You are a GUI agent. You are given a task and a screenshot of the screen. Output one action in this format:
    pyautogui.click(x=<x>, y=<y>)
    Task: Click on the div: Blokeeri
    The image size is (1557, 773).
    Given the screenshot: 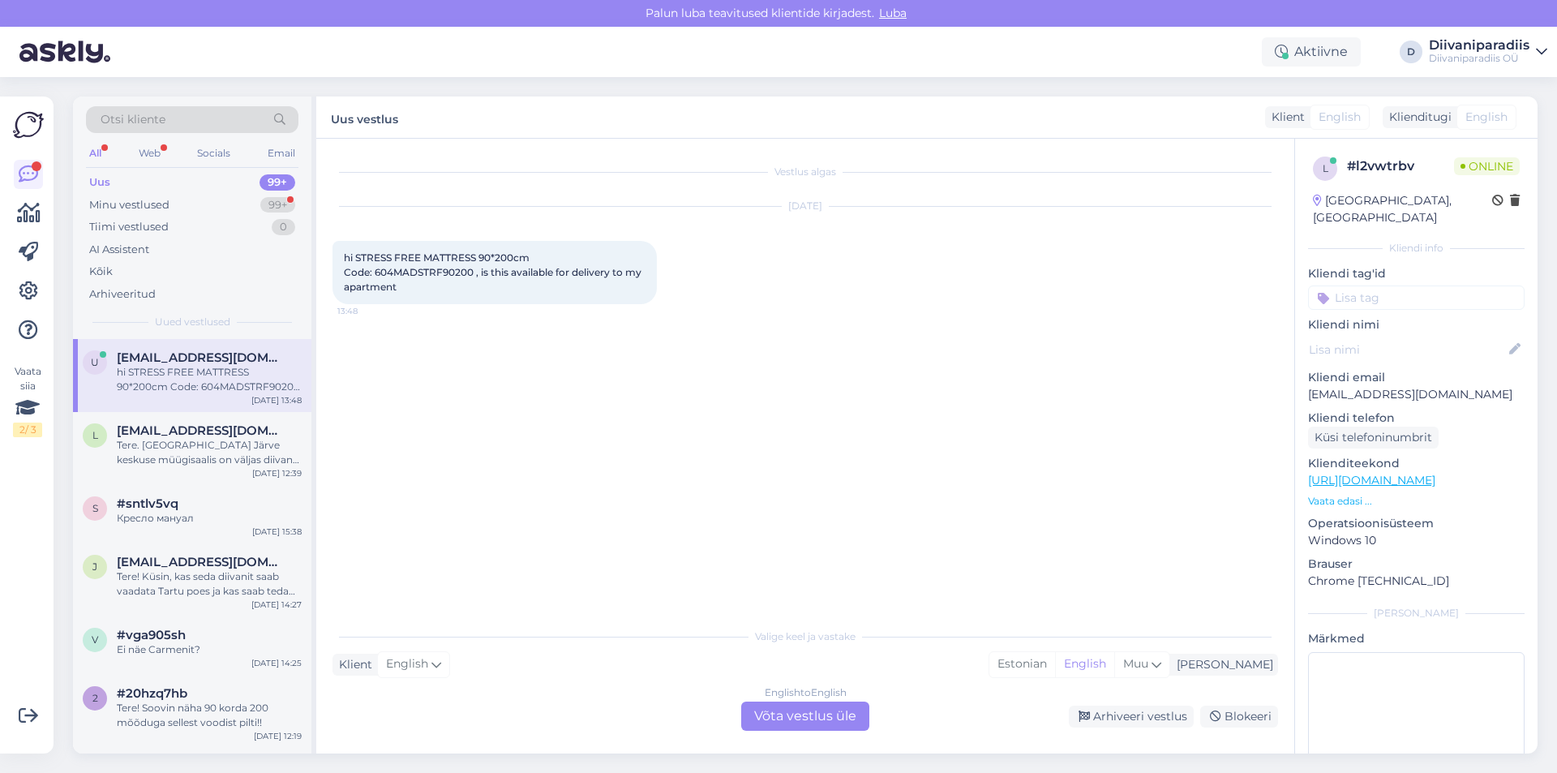 What is the action you would take?
    pyautogui.click(x=1239, y=716)
    